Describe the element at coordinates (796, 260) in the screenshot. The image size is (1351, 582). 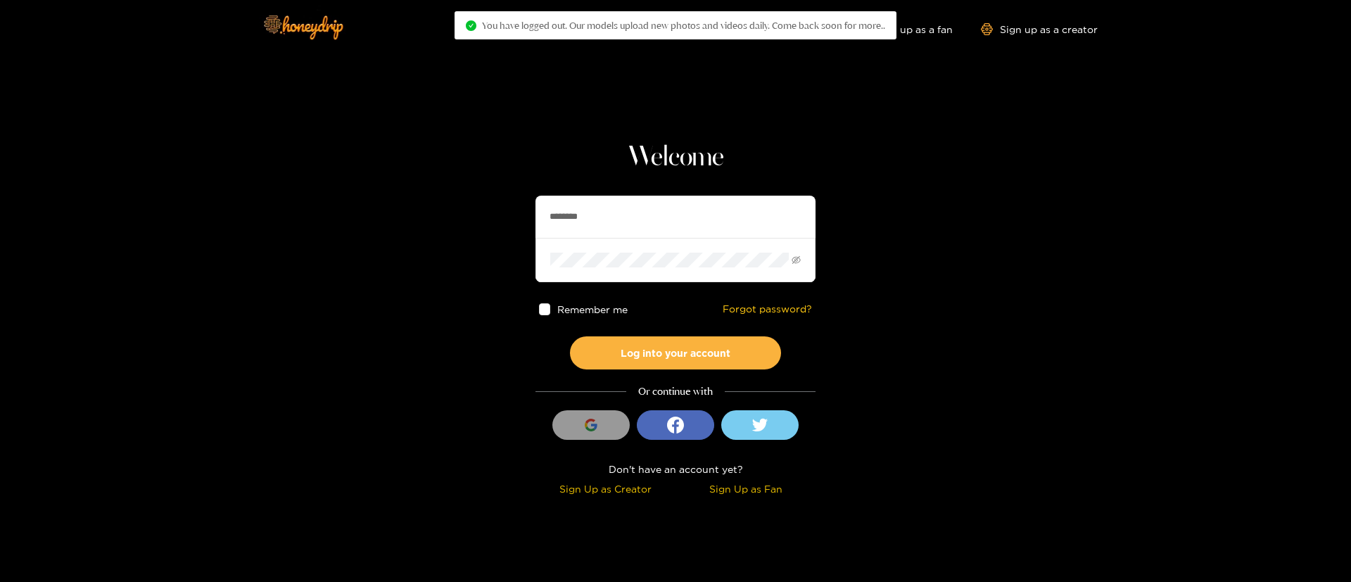
I see `span: eye-invisible` at that location.